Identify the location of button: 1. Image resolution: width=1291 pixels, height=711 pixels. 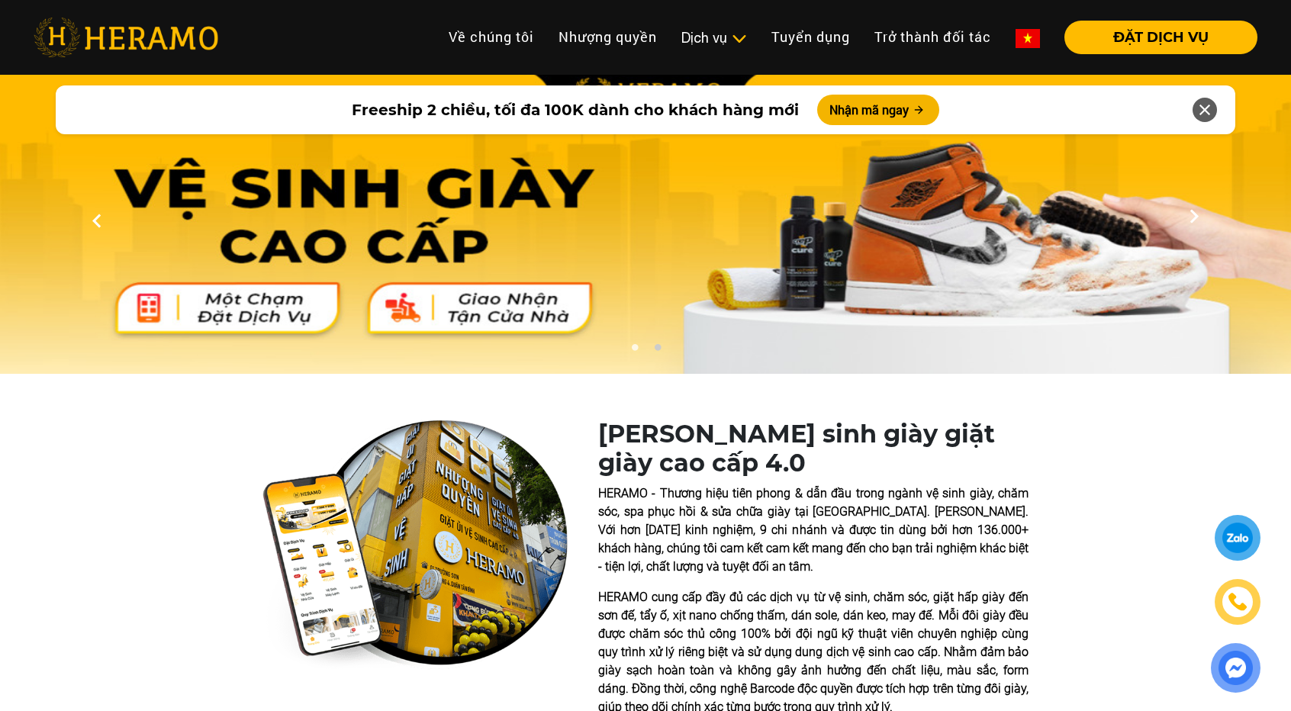
(634, 351).